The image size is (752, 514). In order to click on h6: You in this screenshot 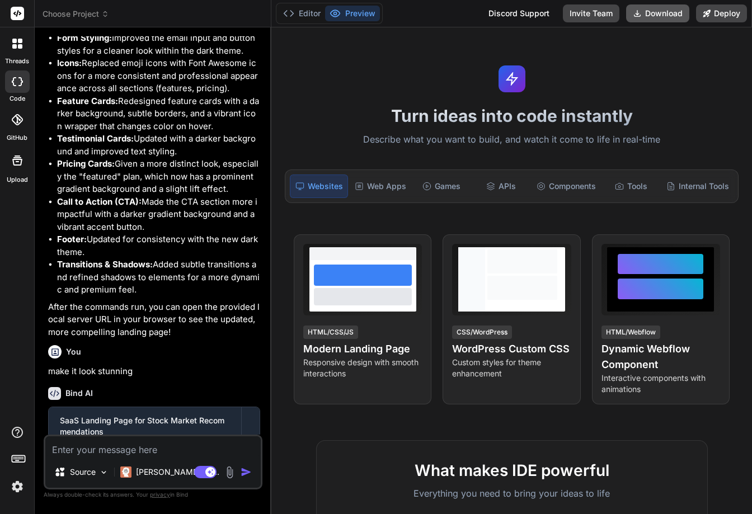, I will do `click(73, 352)`.